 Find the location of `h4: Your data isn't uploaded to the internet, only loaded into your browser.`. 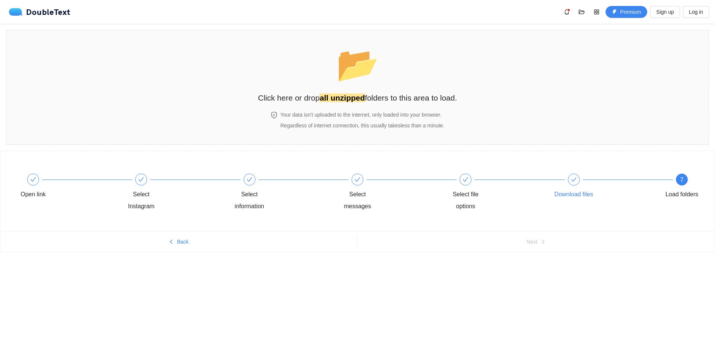

h4: Your data isn't uploaded to the internet, only loaded into your browser. is located at coordinates (362, 115).